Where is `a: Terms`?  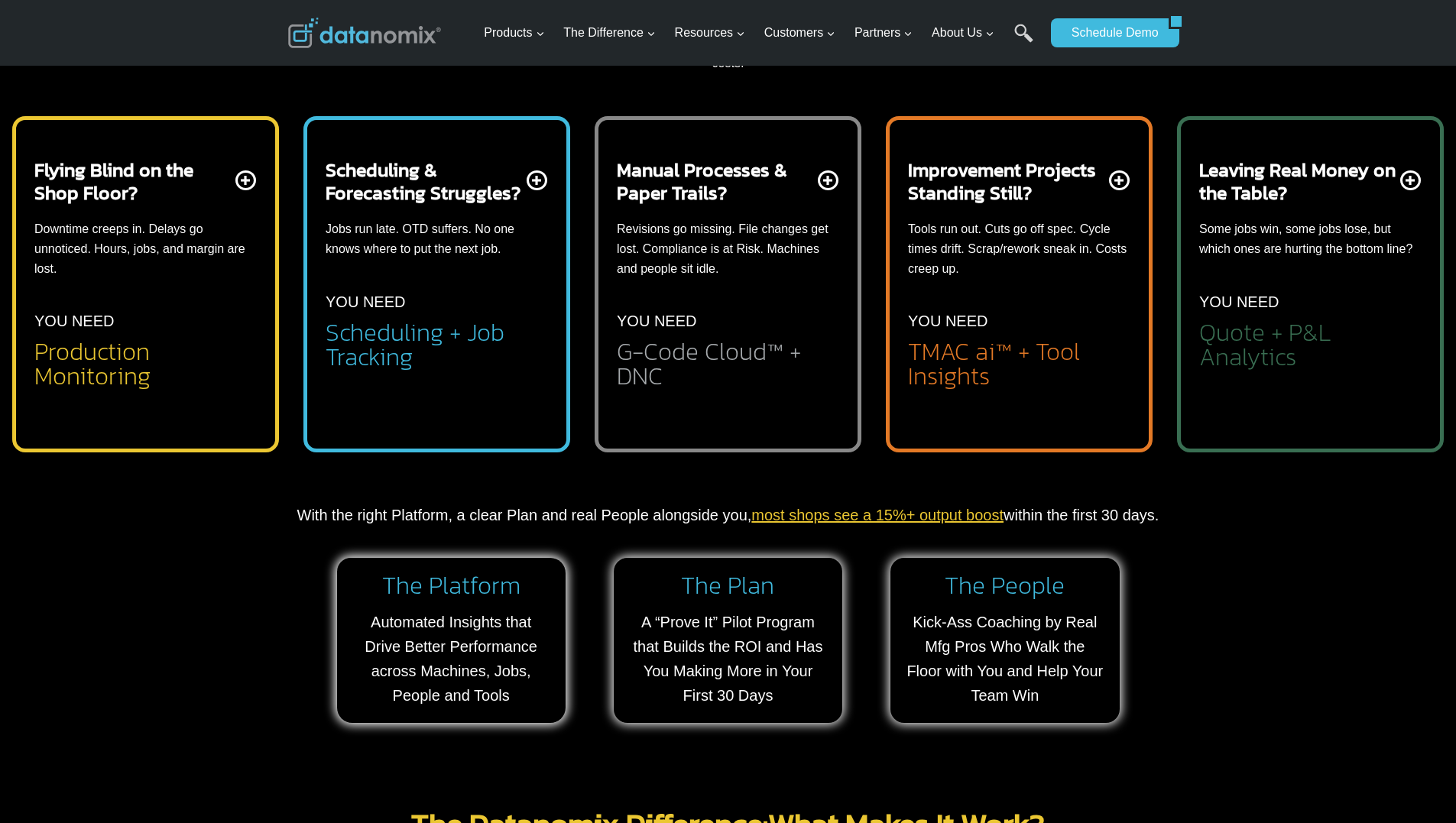
a: Terms is located at coordinates (183, 347).